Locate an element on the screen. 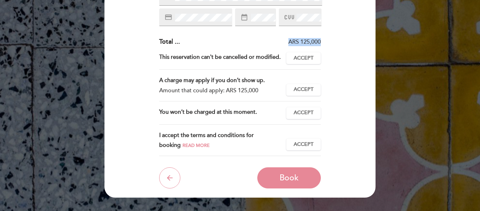  span: Read more is located at coordinates (196, 146).